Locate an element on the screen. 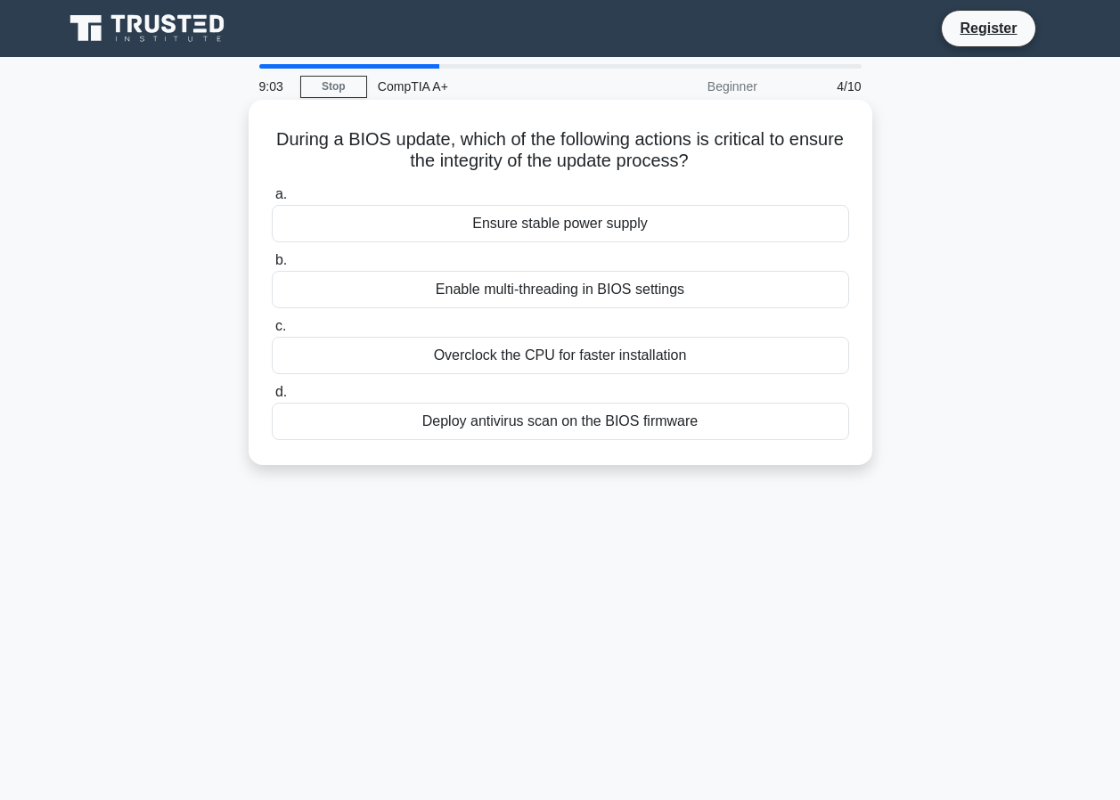  div: Beginner is located at coordinates (690, 86).